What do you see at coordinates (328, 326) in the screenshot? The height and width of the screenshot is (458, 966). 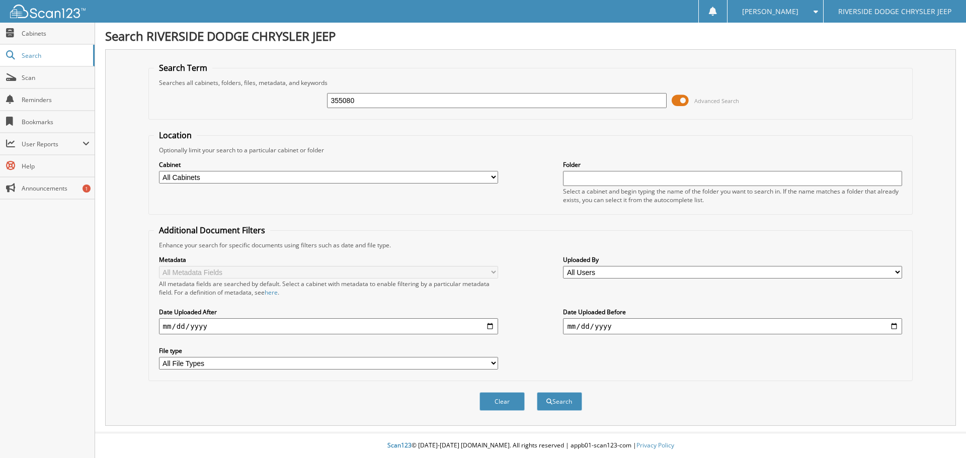 I see `input: start` at bounding box center [328, 326].